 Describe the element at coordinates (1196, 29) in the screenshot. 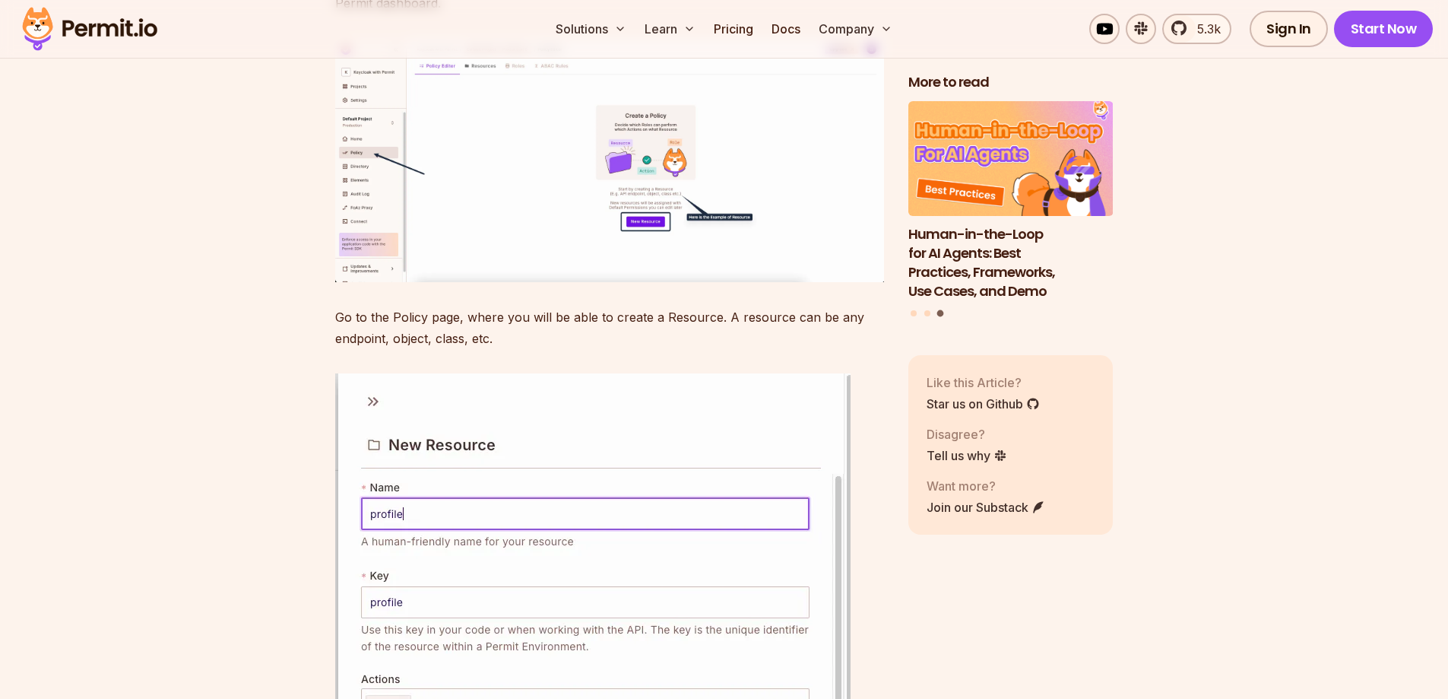

I see `a: 5.3k` at that location.